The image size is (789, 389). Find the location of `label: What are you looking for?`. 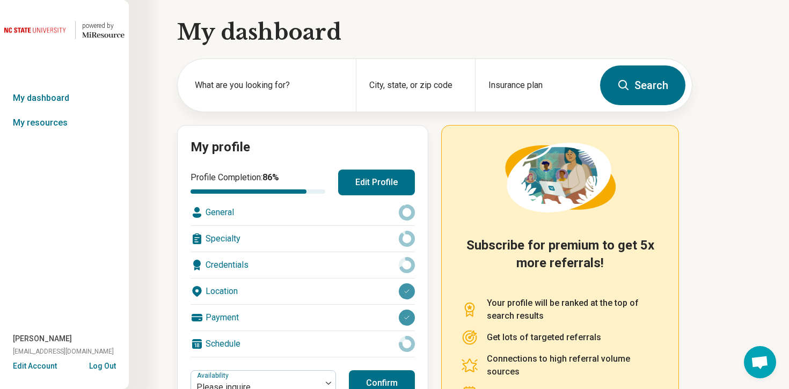

label: What are you looking for? is located at coordinates (269, 85).